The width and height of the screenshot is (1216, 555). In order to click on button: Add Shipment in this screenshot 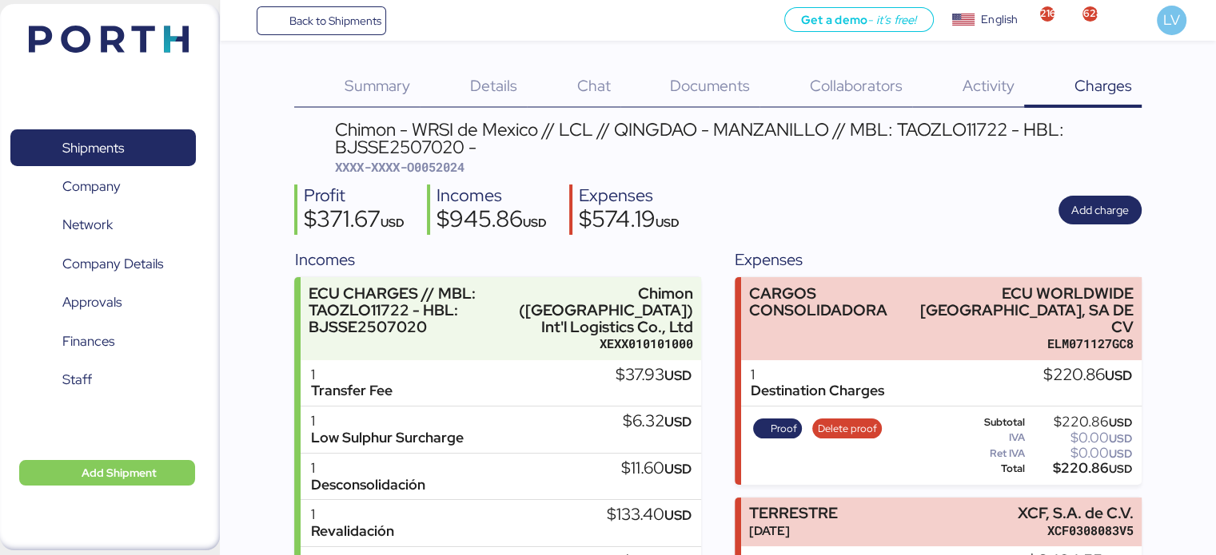, I will do `click(107, 473)`.